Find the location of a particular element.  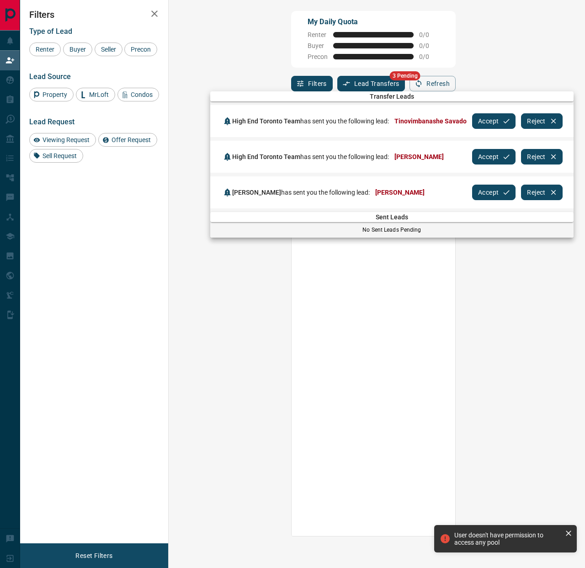

div: User doesn't have permission to access any pool is located at coordinates (508, 539).